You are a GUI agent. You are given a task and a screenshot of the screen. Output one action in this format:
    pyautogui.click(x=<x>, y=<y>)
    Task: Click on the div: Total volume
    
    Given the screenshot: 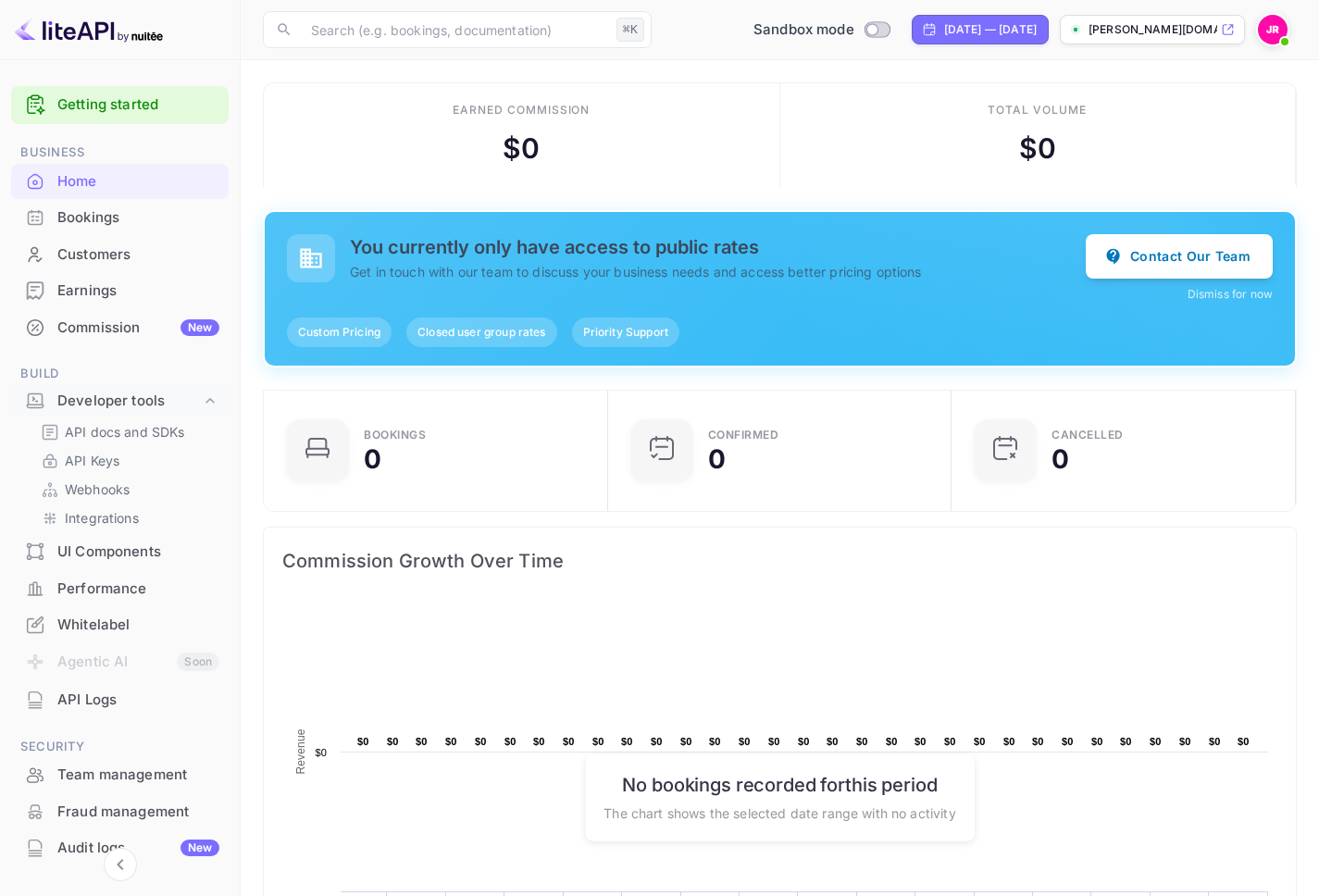 What is the action you would take?
    pyautogui.click(x=1037, y=110)
    